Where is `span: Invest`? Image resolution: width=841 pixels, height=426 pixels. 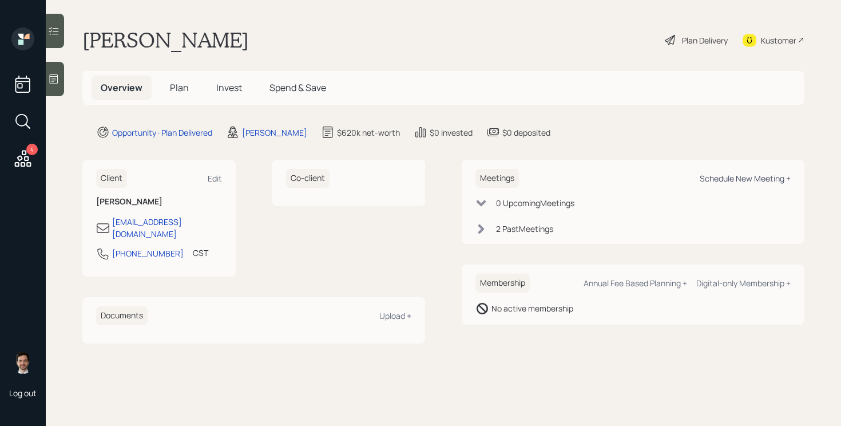 span: Invest is located at coordinates (229, 88).